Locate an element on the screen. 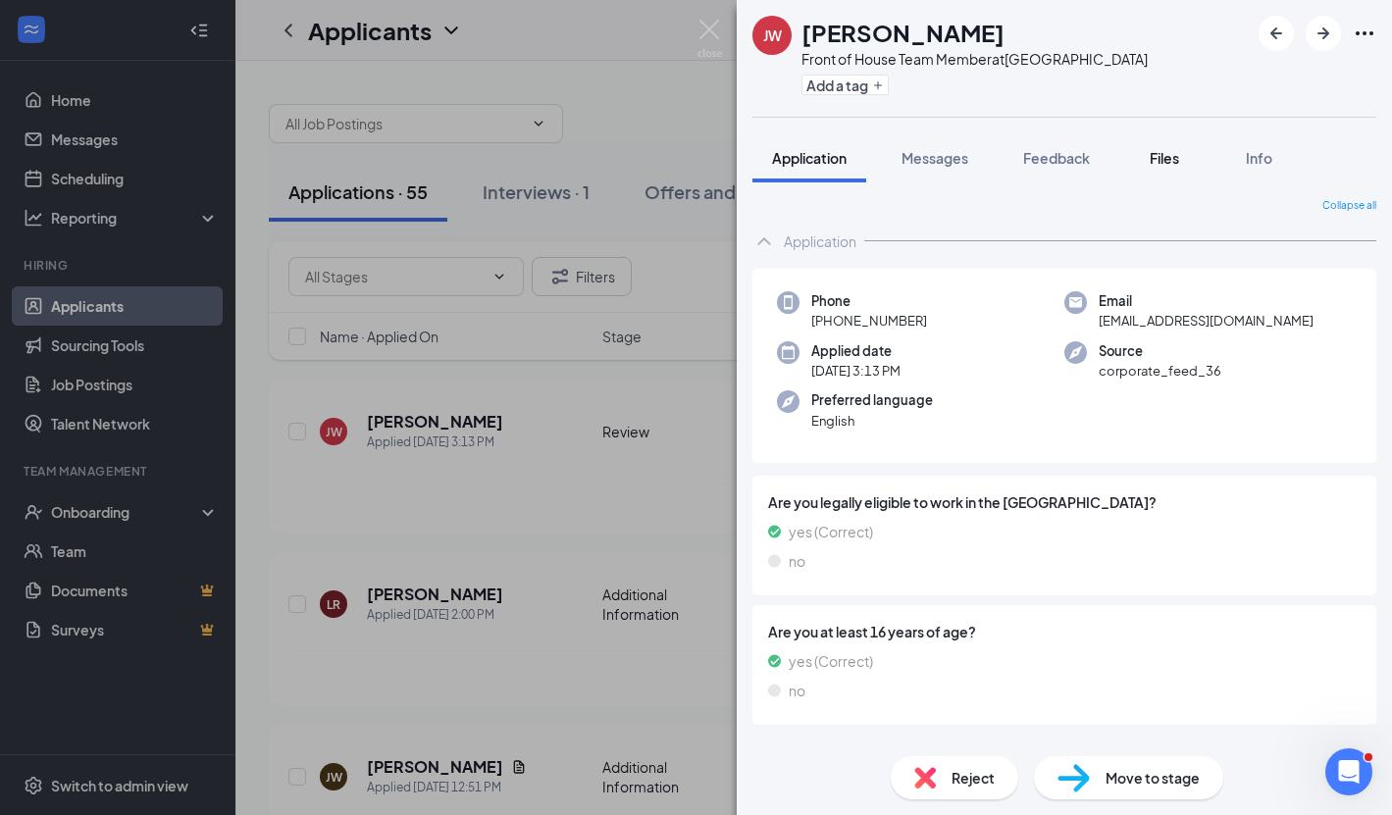 The height and width of the screenshot is (815, 1392). button: PlusAdd a tag is located at coordinates (844, 84).